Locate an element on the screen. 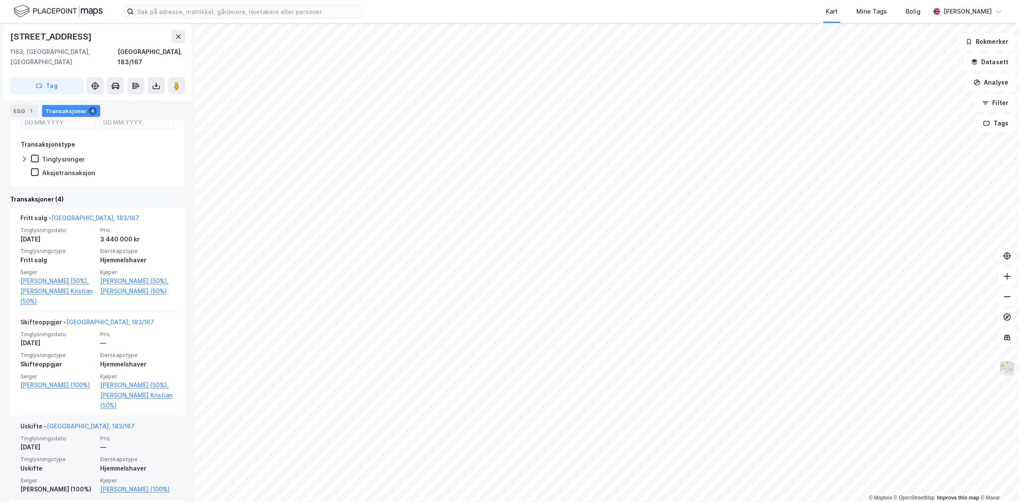  div: Bolig is located at coordinates (913, 11).